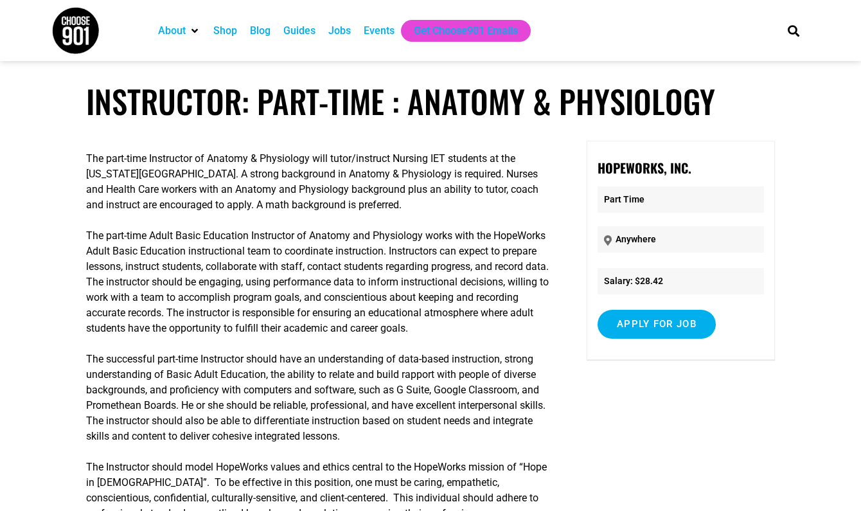 The image size is (861, 511). I want to click on div: Guides, so click(299, 31).